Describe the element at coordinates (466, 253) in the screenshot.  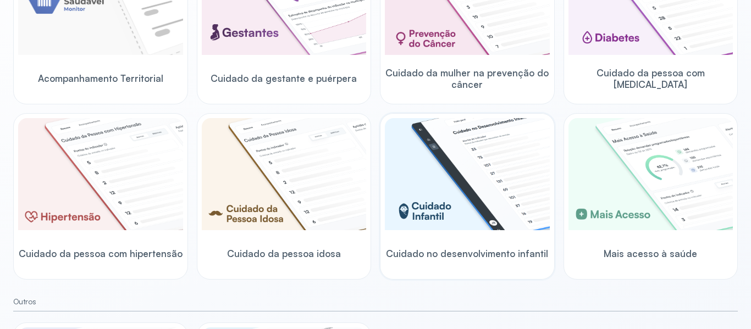
I see `span: Cuidado no desenvolvimento infantil` at that location.